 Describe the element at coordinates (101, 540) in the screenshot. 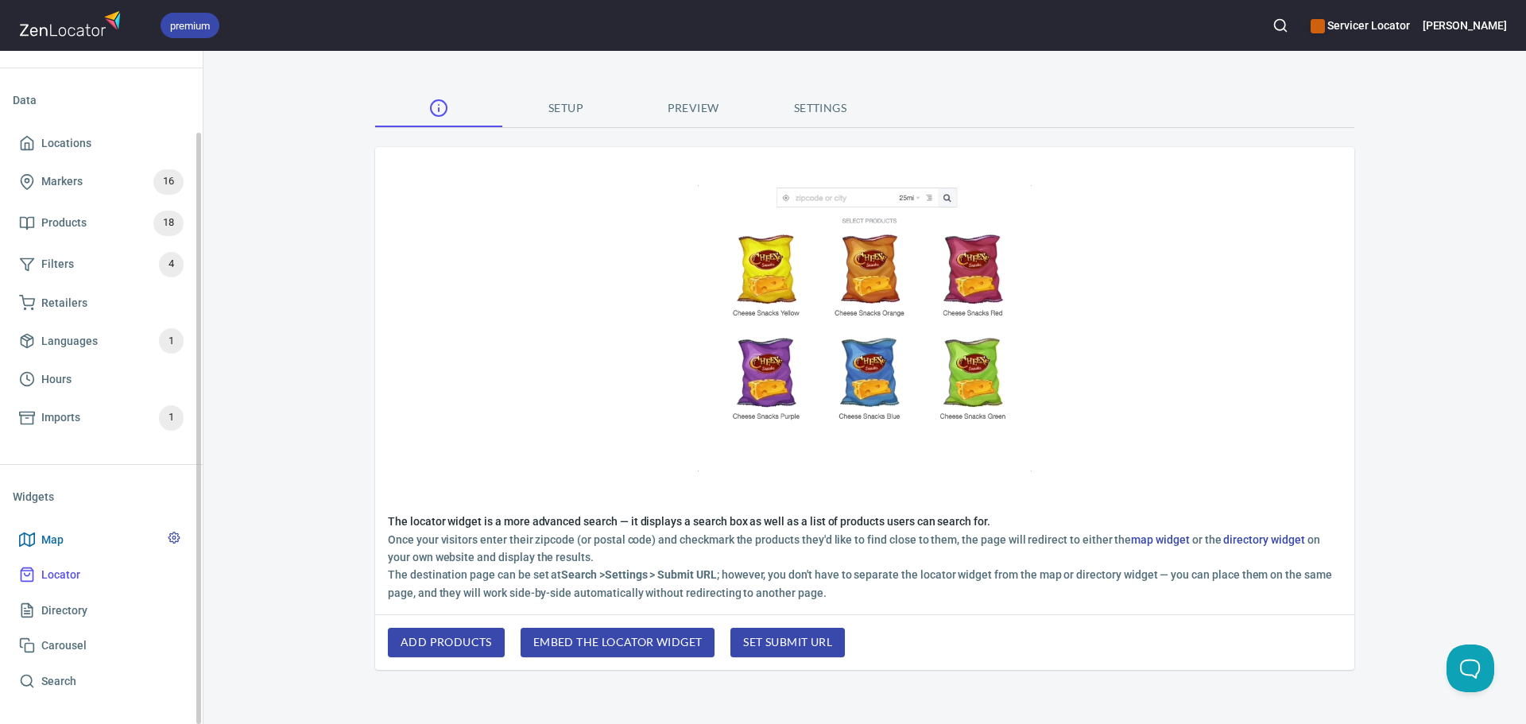

I see `a: Map` at that location.